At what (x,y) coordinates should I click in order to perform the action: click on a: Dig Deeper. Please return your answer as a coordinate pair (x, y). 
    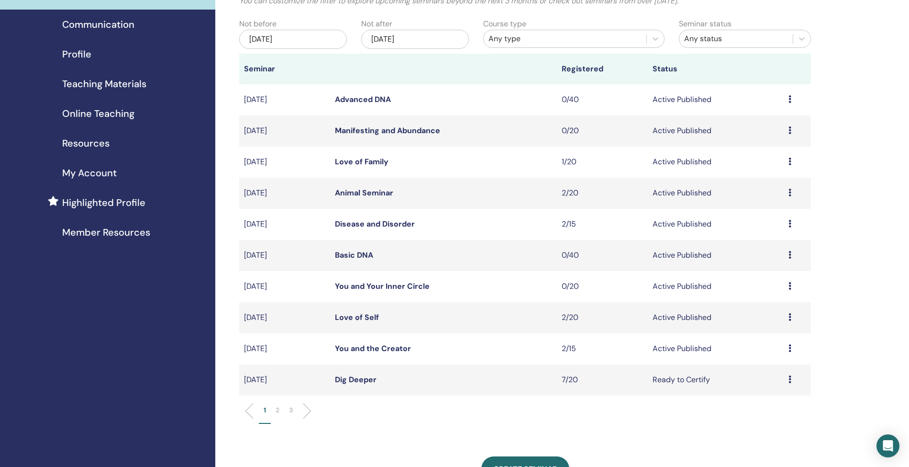
    Looking at the image, I should click on (356, 379).